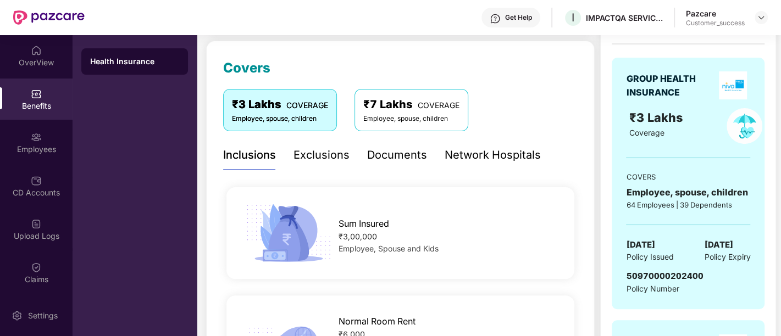 This screenshot has height=336, width=781. I want to click on img: svg+xml;base64,PHN2ZyBpZD0iSGVscC0zMngzMiIgeG1sbnM9Imh0dHA6Ly93d3cudzMub3JnLzIwMDAvc3ZnIiB3aWR0aD..., so click(495, 19).